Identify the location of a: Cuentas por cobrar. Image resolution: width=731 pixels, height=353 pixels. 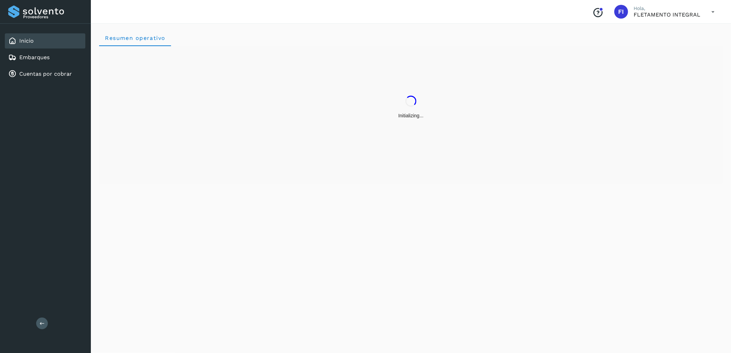
(45, 74).